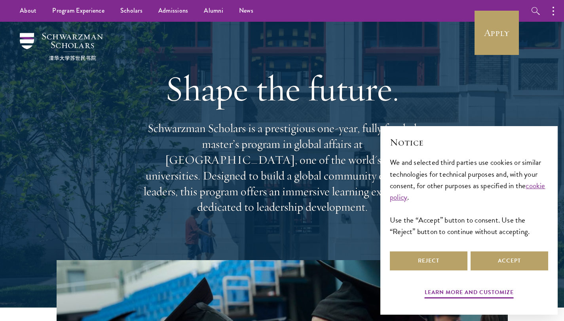  Describe the element at coordinates (509, 261) in the screenshot. I see `button: Accept` at that location.